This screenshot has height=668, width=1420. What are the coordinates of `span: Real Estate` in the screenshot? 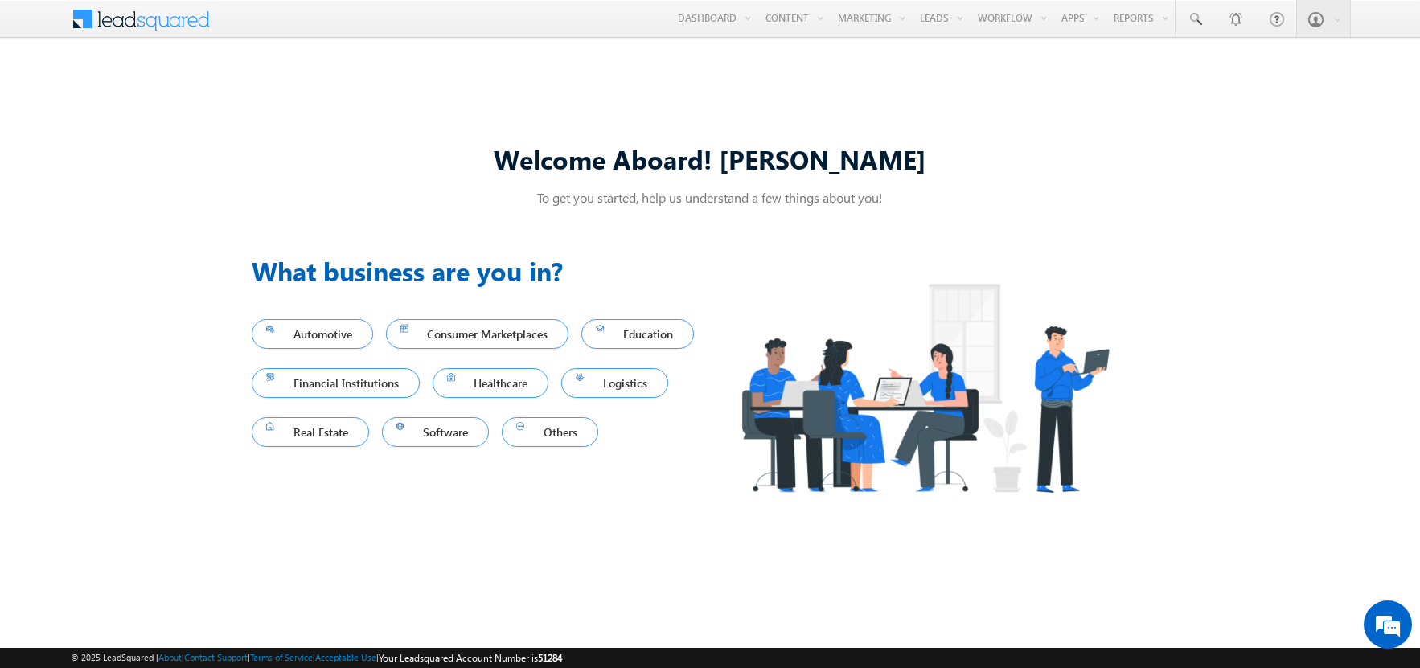 It's located at (310, 432).